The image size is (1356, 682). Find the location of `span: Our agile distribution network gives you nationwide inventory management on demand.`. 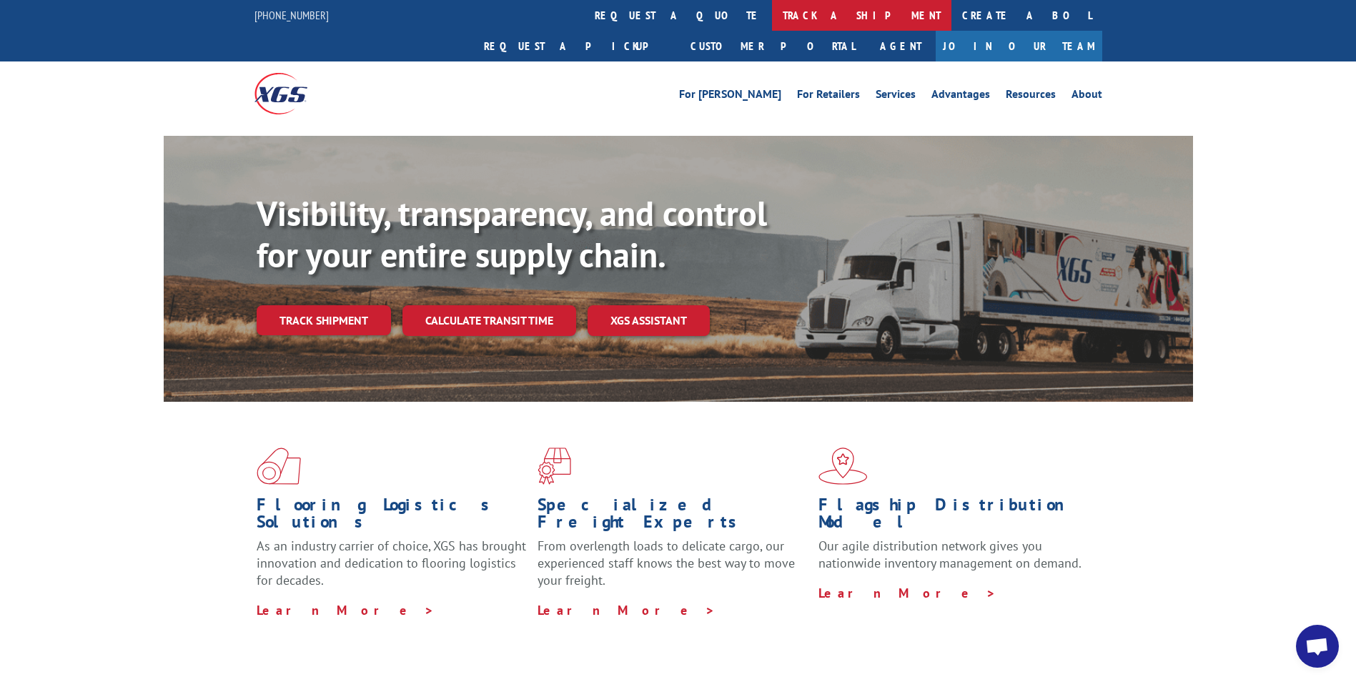

span: Our agile distribution network gives you nationwide inventory management on demand. is located at coordinates (950, 554).